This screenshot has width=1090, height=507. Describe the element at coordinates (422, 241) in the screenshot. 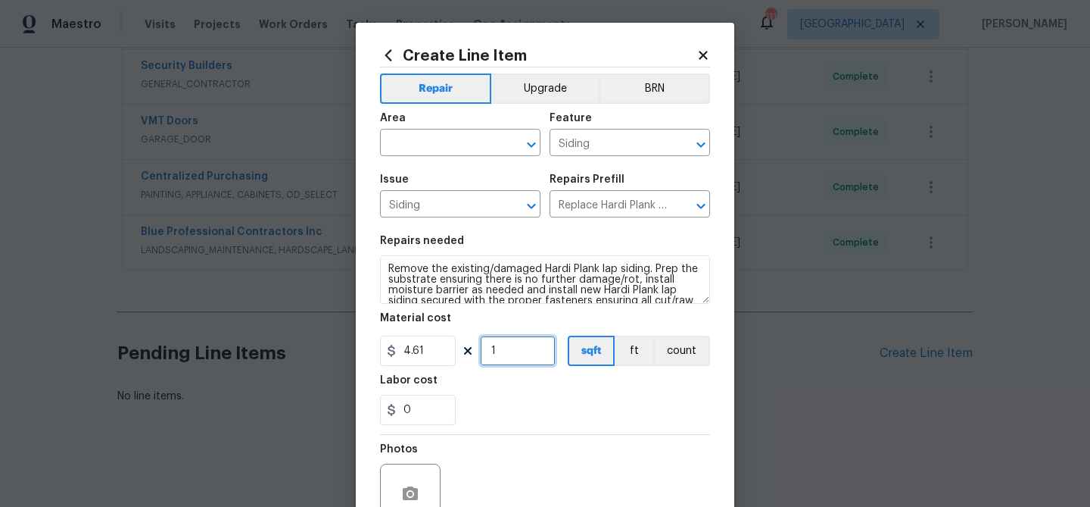

I see `h5: Repairs needed` at that location.